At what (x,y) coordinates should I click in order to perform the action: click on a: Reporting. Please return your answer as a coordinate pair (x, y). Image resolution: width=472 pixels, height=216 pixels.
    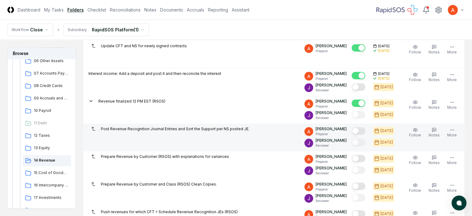
    Looking at the image, I should click on (218, 10).